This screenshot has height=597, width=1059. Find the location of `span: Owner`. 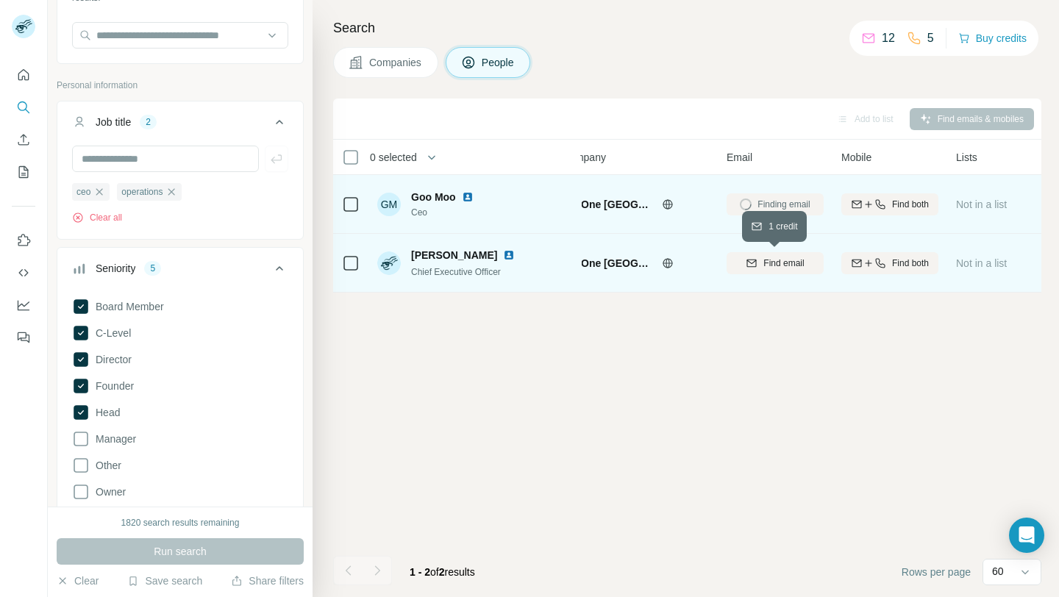

span: Owner is located at coordinates (107, 492).